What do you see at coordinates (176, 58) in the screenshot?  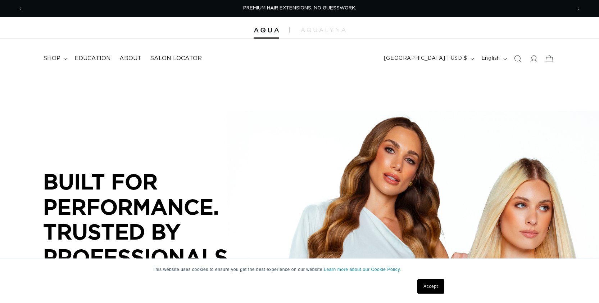 I see `a: Salon Locator` at bounding box center [176, 58].